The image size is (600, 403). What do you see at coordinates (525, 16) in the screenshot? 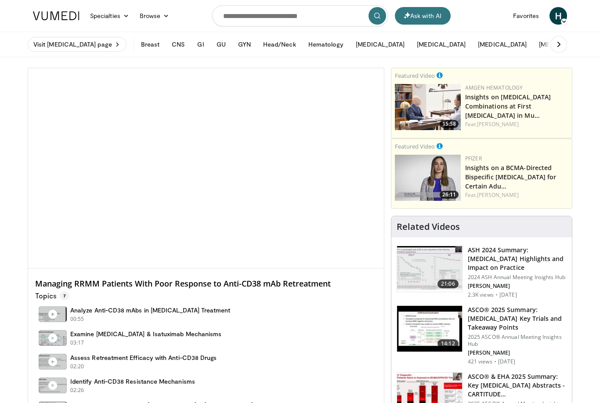
I see `a: Favorites` at bounding box center [525, 16].